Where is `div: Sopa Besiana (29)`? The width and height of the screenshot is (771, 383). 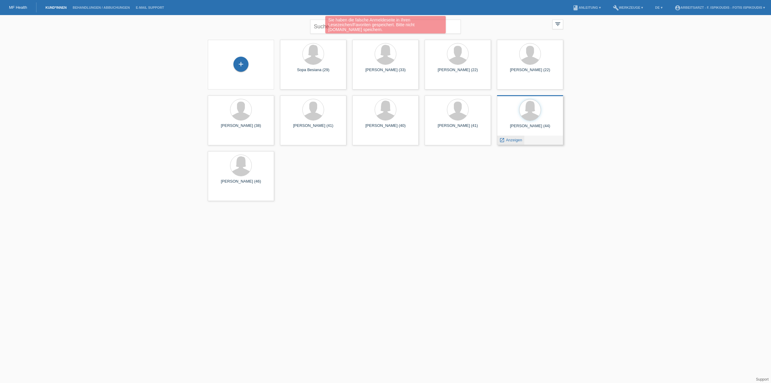 div: Sopa Besiana (29) is located at coordinates (313, 72).